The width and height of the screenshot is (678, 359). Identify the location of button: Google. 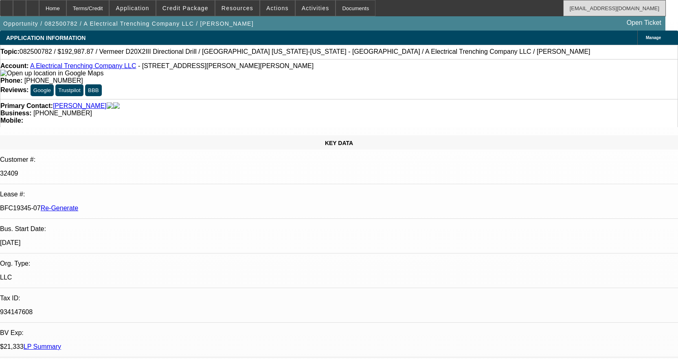
(42, 90).